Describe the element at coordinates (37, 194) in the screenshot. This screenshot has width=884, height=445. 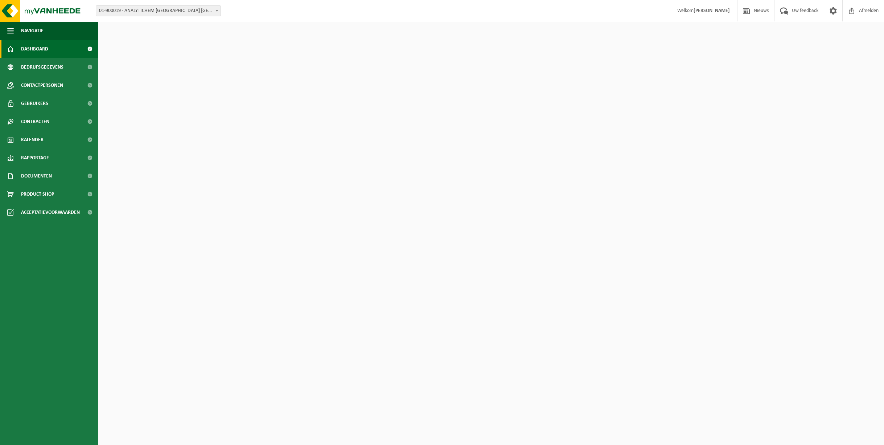
I see `span: Product Shop` at that location.